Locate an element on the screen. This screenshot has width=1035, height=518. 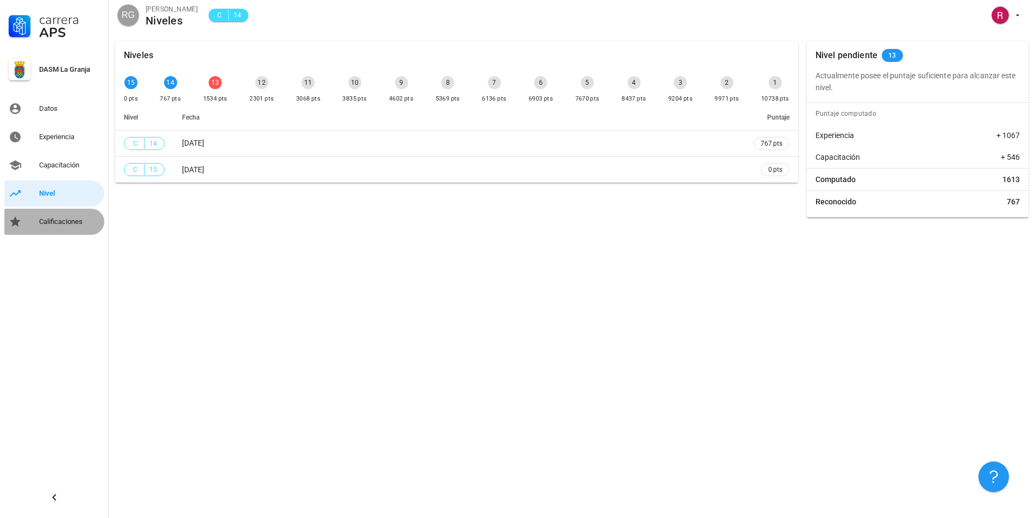
div: 14 is located at coordinates (171, 83).